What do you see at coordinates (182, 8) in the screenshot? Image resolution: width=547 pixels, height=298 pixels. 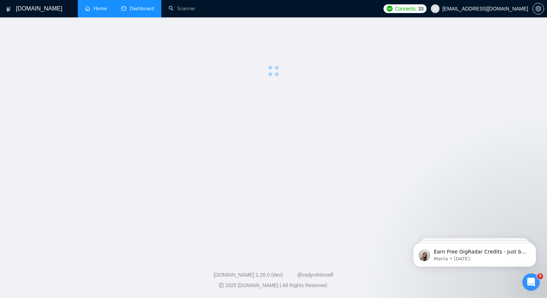 I see `a: searchScanner` at bounding box center [182, 8].